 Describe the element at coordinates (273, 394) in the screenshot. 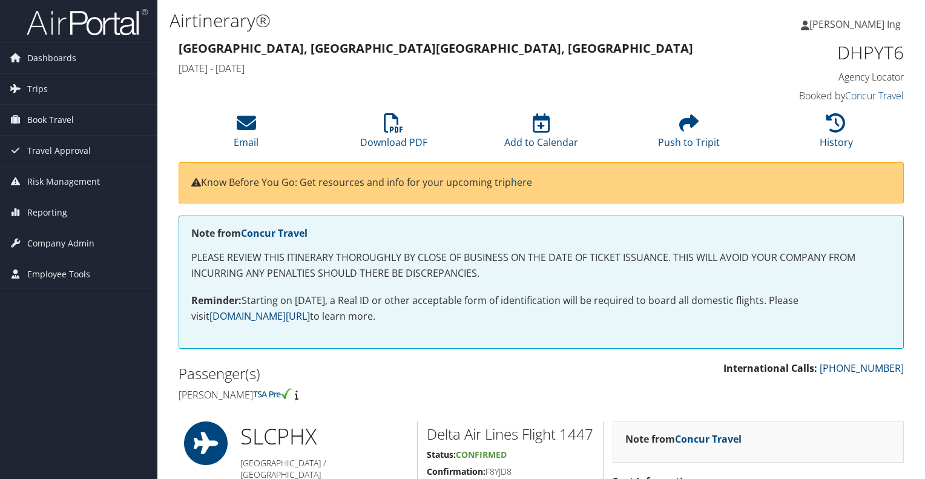

I see `img: tsa-precheck.png` at that location.